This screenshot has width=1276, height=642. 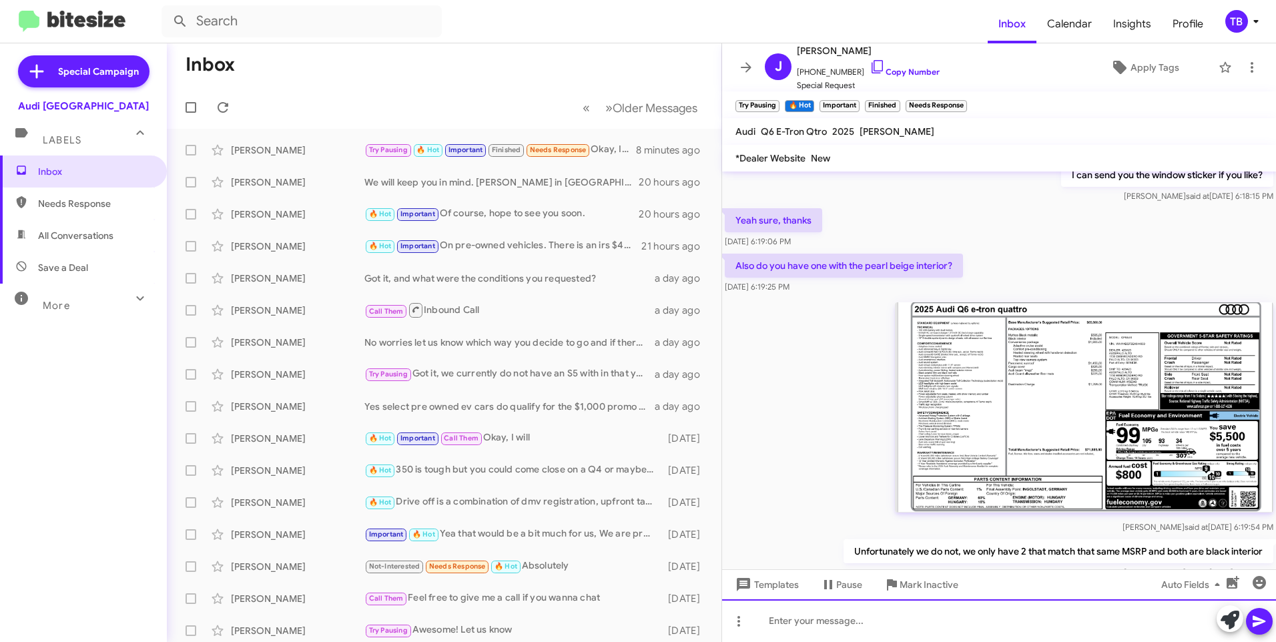 What do you see at coordinates (513, 502) in the screenshot?
I see `div: Drive off is a combination of dmv registration, upfront taxes and first month payment so that is ...` at bounding box center [513, 502].